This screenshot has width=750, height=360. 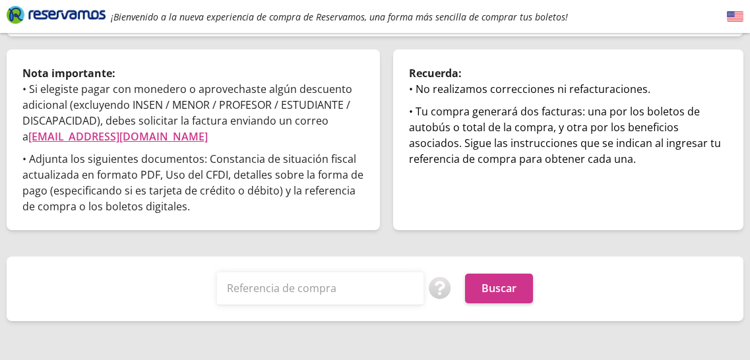 What do you see at coordinates (499, 288) in the screenshot?
I see `button: Buscar` at bounding box center [499, 288].